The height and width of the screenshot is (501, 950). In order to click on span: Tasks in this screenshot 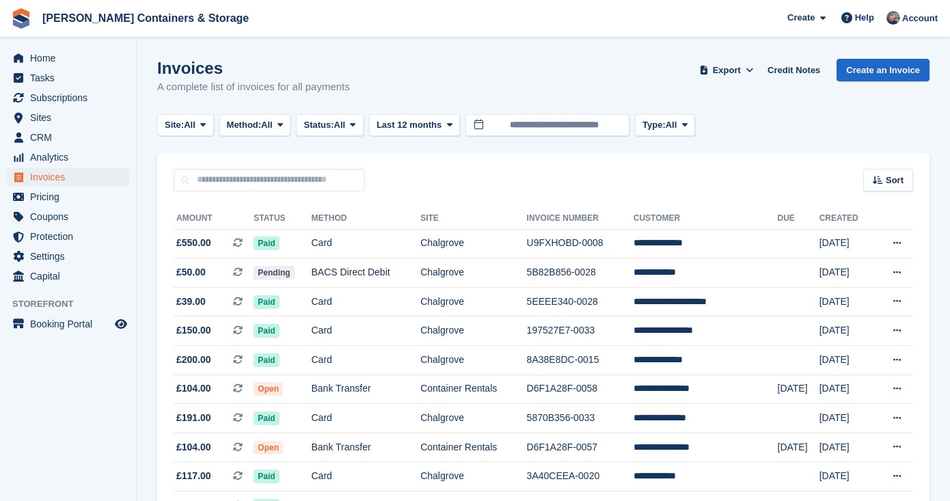, I will do `click(71, 78)`.